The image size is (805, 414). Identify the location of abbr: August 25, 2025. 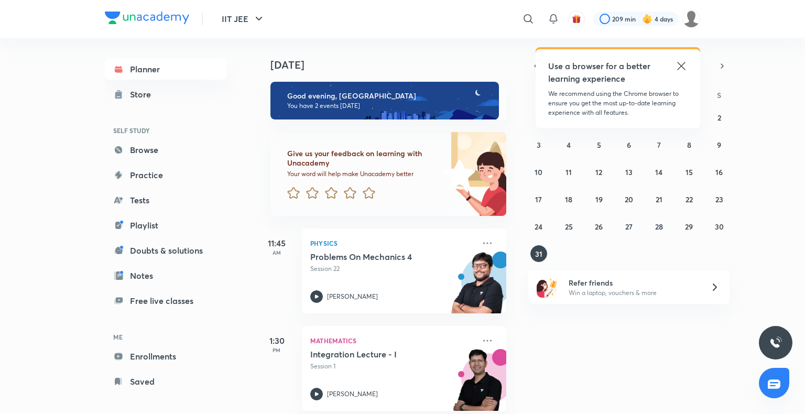
(569, 227).